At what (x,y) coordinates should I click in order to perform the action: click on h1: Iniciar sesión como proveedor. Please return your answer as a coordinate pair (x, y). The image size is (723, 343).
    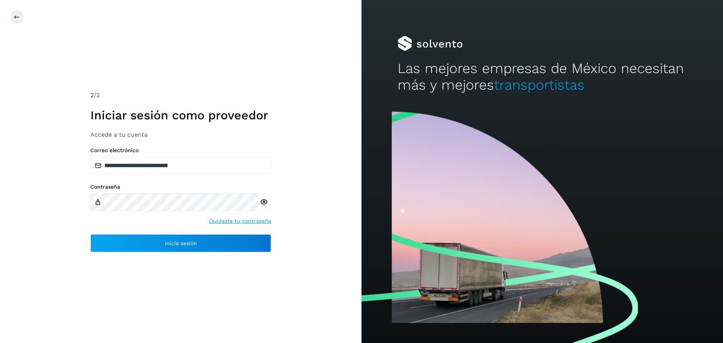
    Looking at the image, I should click on (181, 115).